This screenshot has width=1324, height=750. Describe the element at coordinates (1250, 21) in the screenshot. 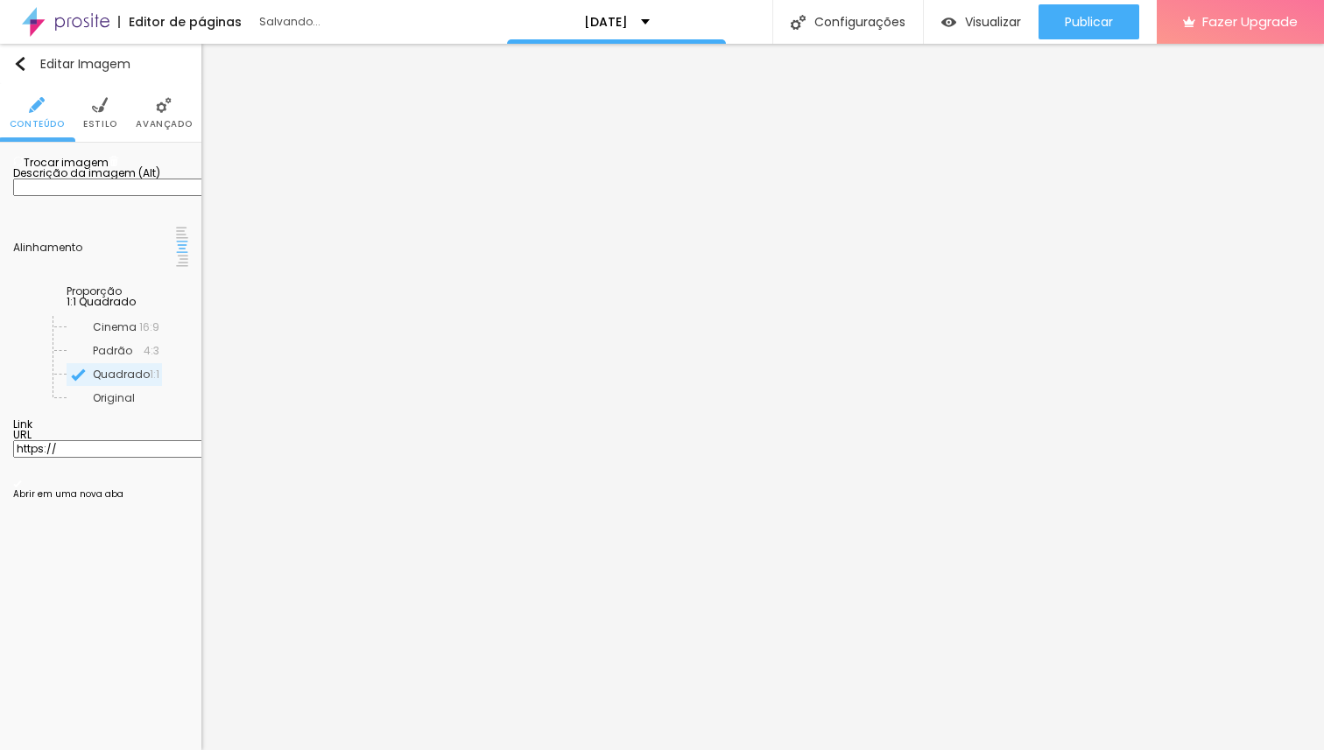

I see `span: Fazer Upgrade` at that location.